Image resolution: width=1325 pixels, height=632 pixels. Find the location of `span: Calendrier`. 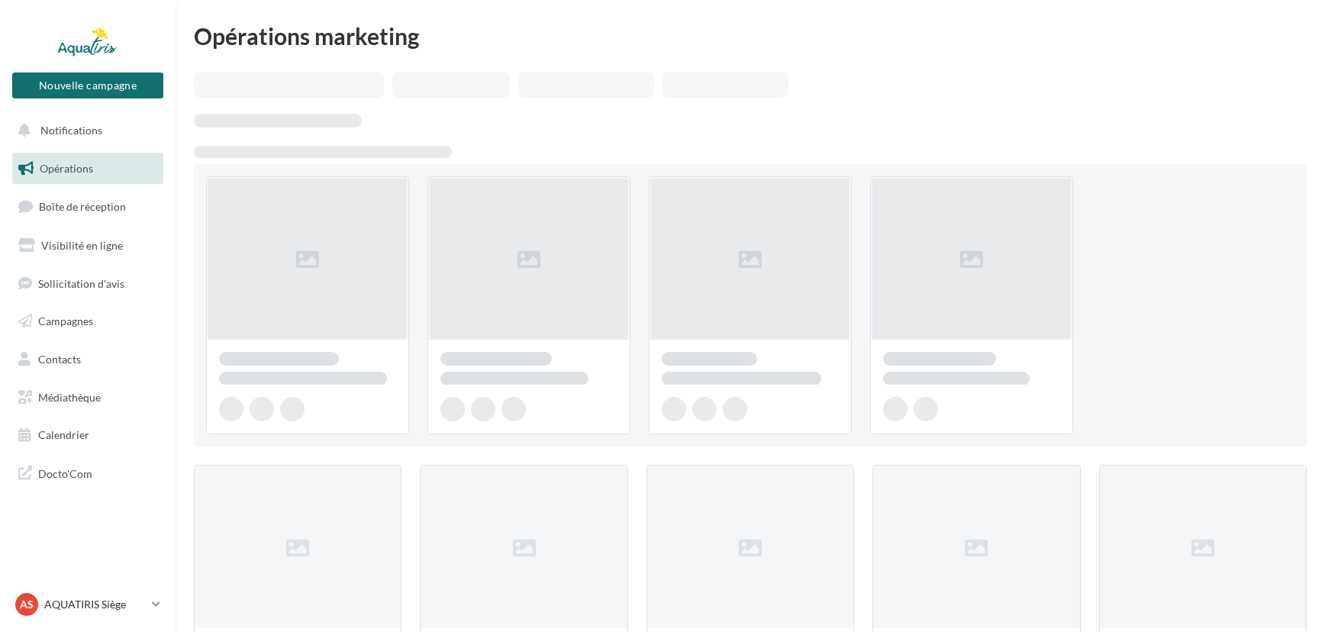

span: Calendrier is located at coordinates (63, 434).